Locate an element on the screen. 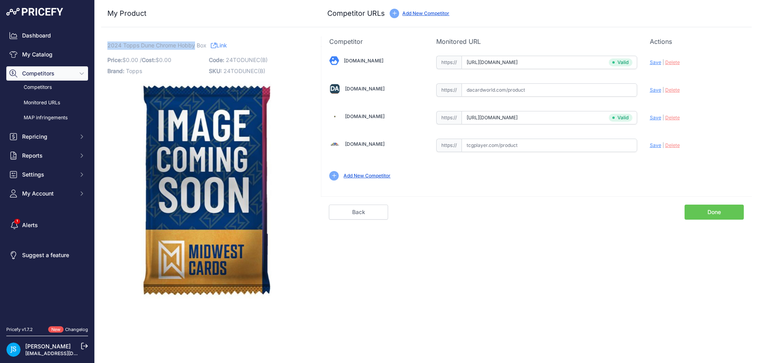 This screenshot has height=363, width=758. img: Pricefy Logo is located at coordinates (35, 12).